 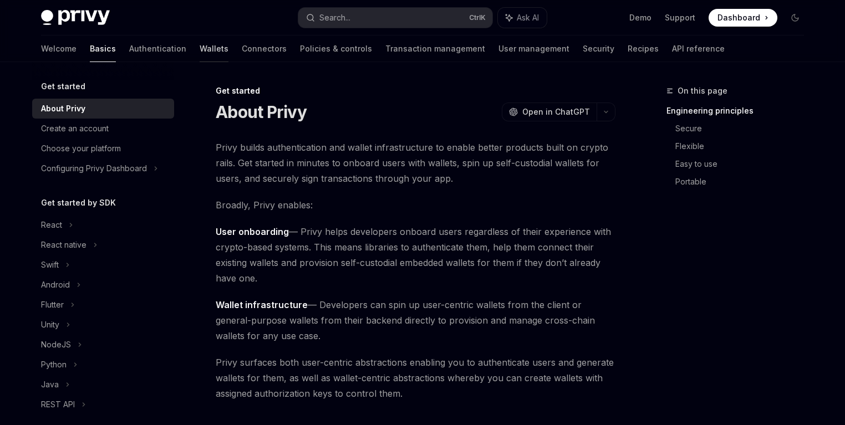 What do you see at coordinates (415, 378) in the screenshot?
I see `span: Privy surfaces both user-centric abstractions enabling you to authenticate users and generate wal...` at bounding box center [415, 378].